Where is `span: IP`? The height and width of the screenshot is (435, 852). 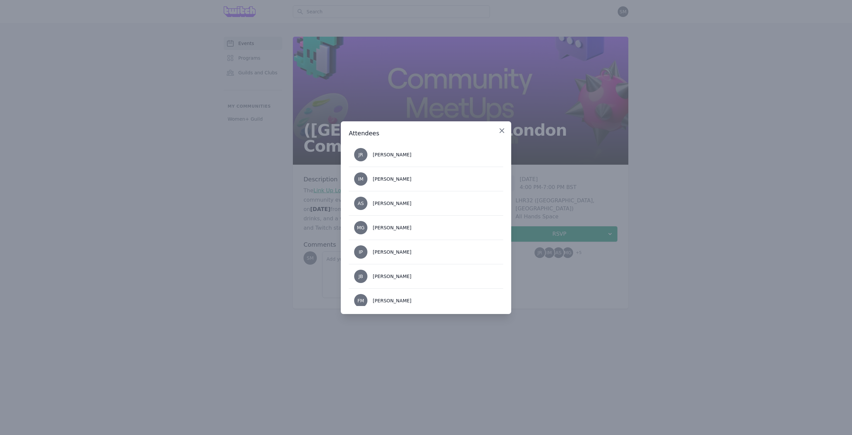
span: IP is located at coordinates (361, 252).